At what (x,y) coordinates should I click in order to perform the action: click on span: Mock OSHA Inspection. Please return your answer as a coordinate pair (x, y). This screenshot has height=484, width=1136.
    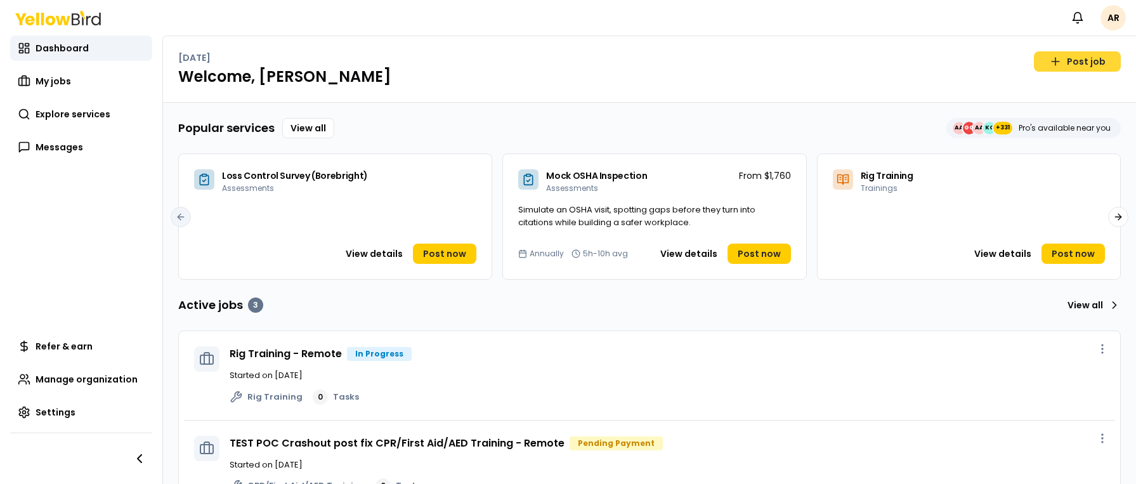
    Looking at the image, I should click on (596, 176).